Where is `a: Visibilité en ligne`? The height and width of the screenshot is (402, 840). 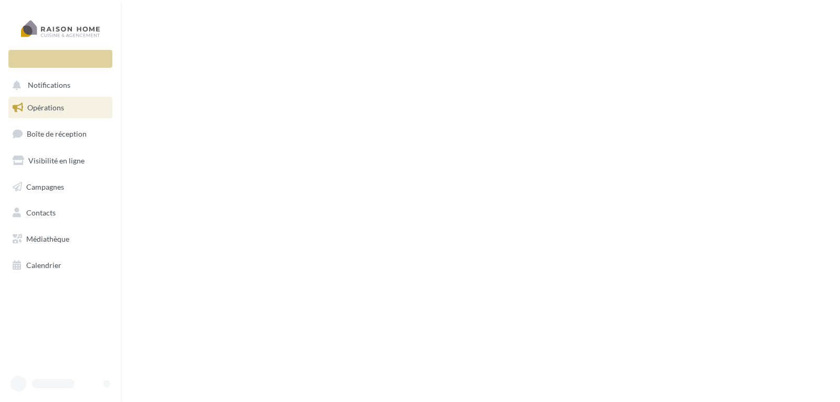 a: Visibilité en ligne is located at coordinates (60, 161).